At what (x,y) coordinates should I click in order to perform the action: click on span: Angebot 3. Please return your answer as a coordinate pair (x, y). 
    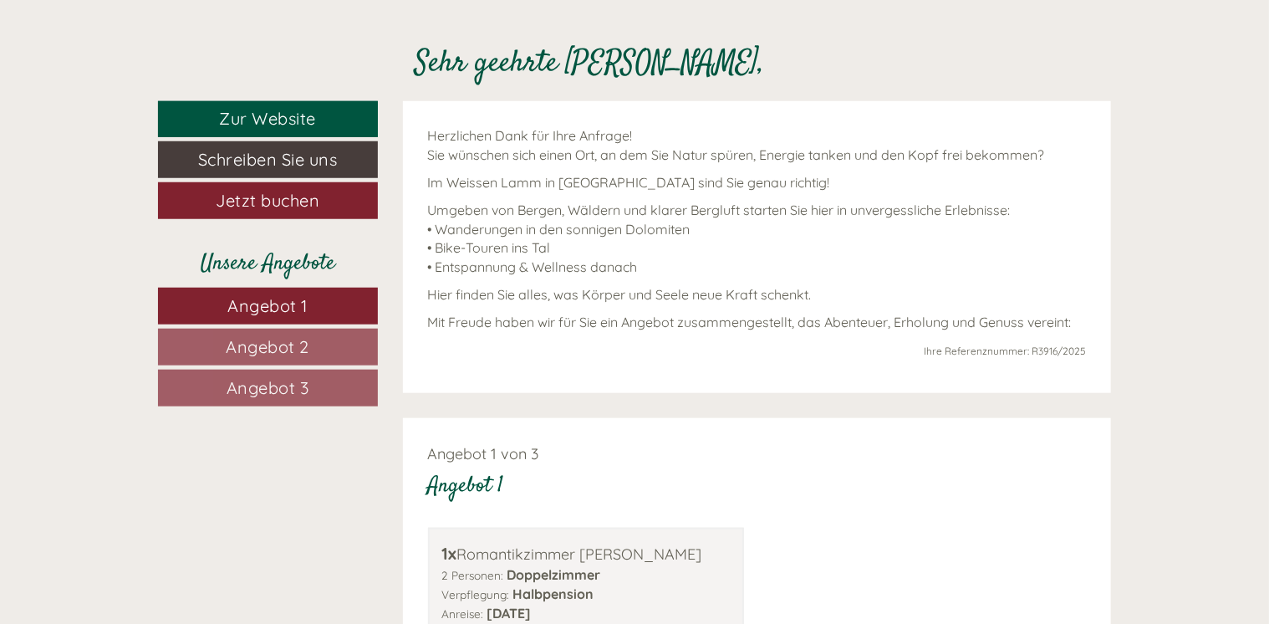
    Looking at the image, I should click on (267, 387).